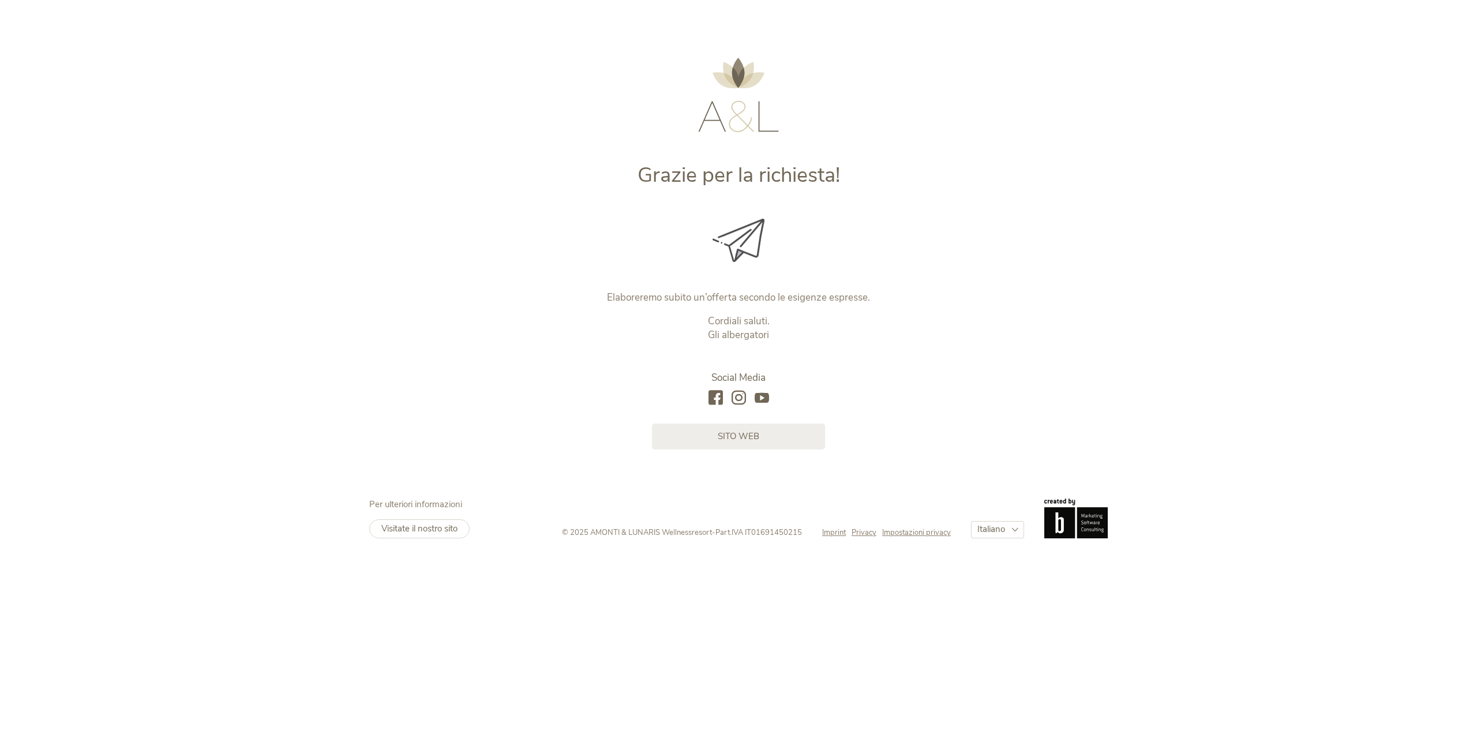 This screenshot has height=753, width=1477. Describe the element at coordinates (415, 504) in the screenshot. I see `span: Per ulteriori informazioni` at that location.